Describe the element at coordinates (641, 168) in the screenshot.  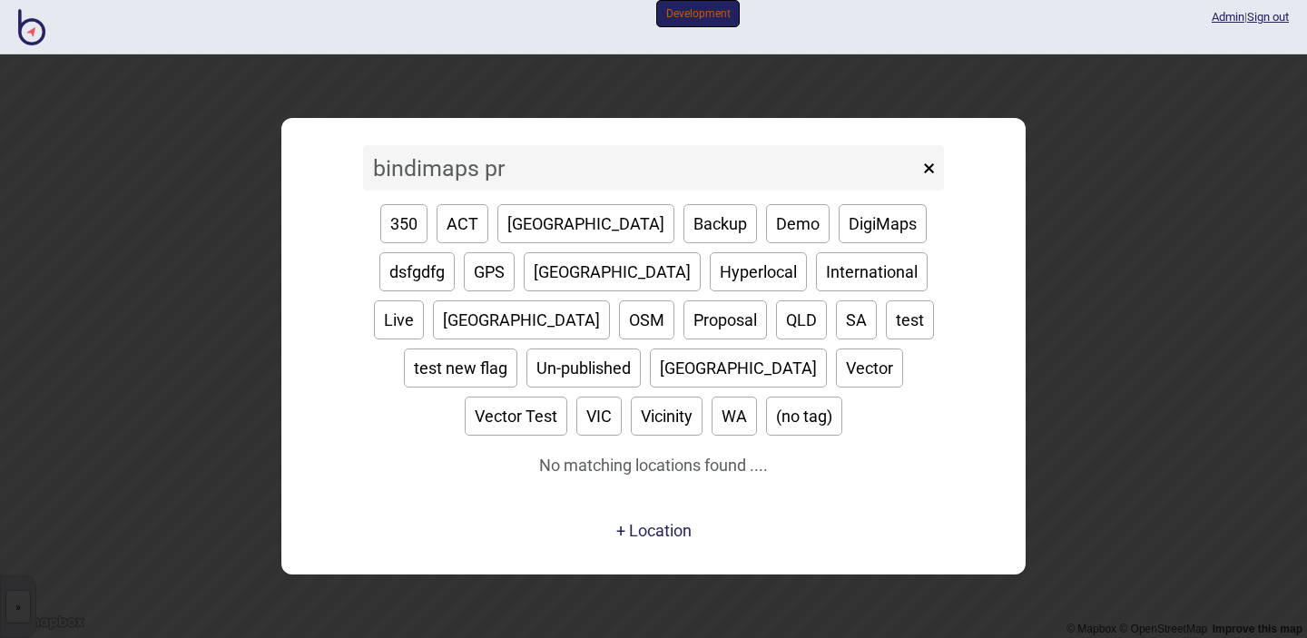
I see `input: Search locations by tag + name` at that location.